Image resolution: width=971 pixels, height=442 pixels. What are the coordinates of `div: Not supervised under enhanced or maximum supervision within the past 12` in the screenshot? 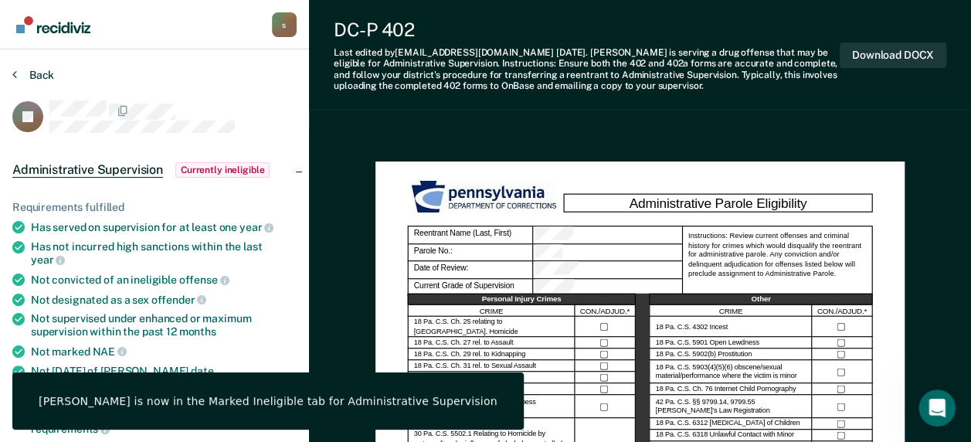 It's located at (164, 325).